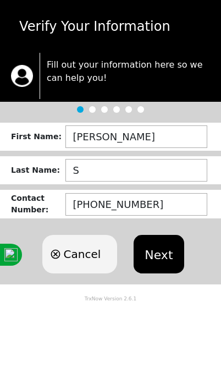 The image size is (221, 373). What do you see at coordinates (111, 26) in the screenshot?
I see `div: Verify Your Information` at bounding box center [111, 26].